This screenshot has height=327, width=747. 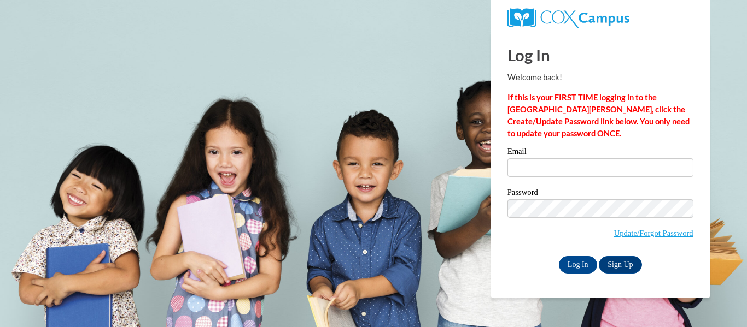 I want to click on input: Log In, so click(x=578, y=265).